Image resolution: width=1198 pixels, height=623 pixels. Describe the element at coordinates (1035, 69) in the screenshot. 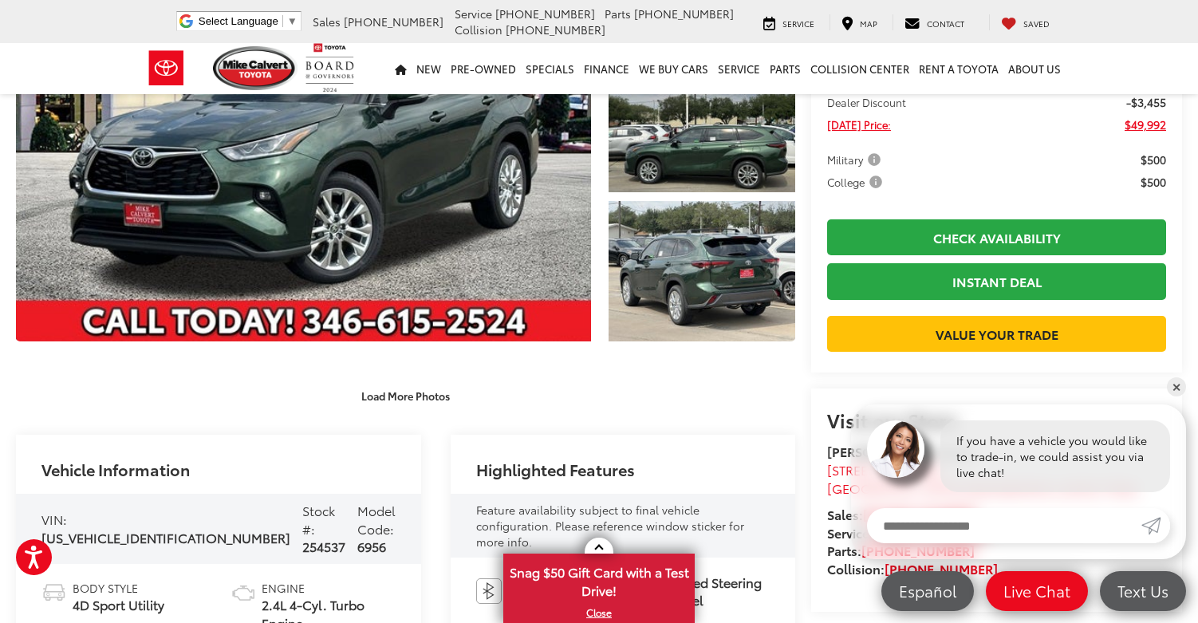

I see `a: About Us` at that location.